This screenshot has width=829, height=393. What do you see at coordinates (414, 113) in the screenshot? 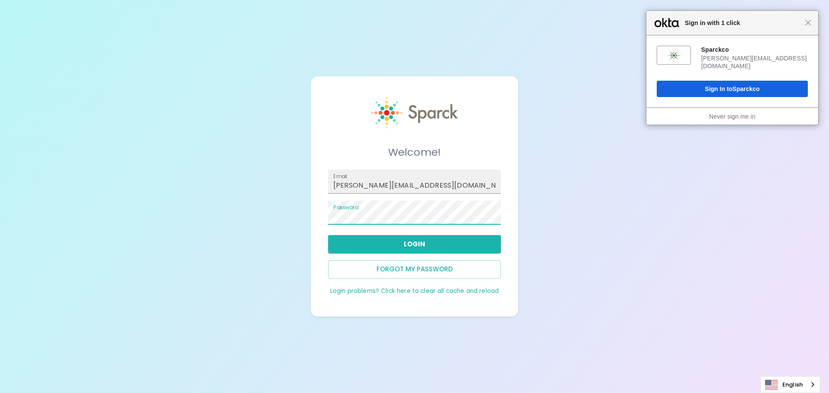
I see `img: Sparck logo` at bounding box center [414, 113].